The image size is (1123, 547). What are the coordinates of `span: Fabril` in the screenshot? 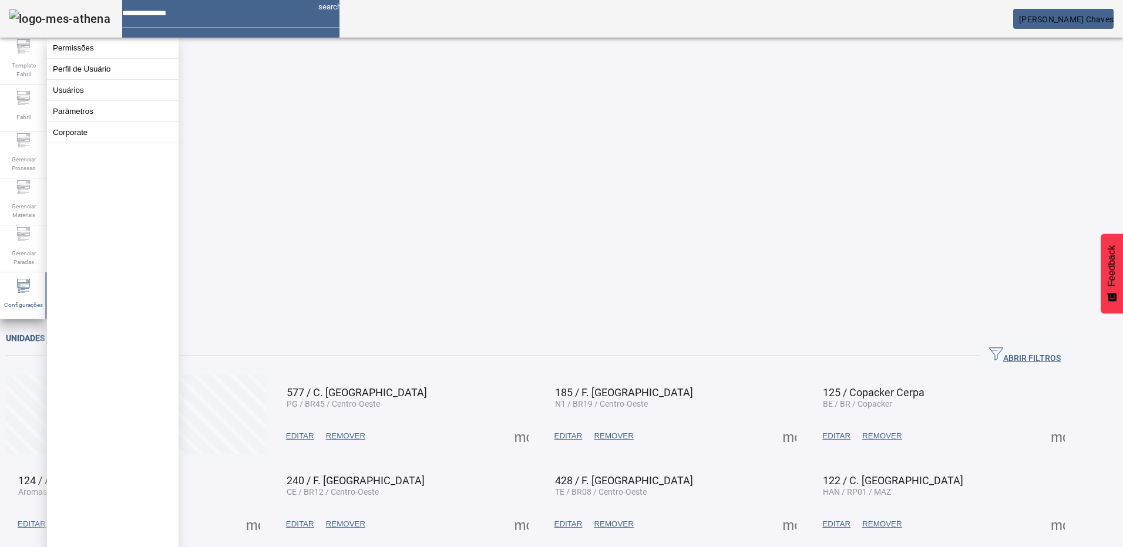 It's located at (23, 117).